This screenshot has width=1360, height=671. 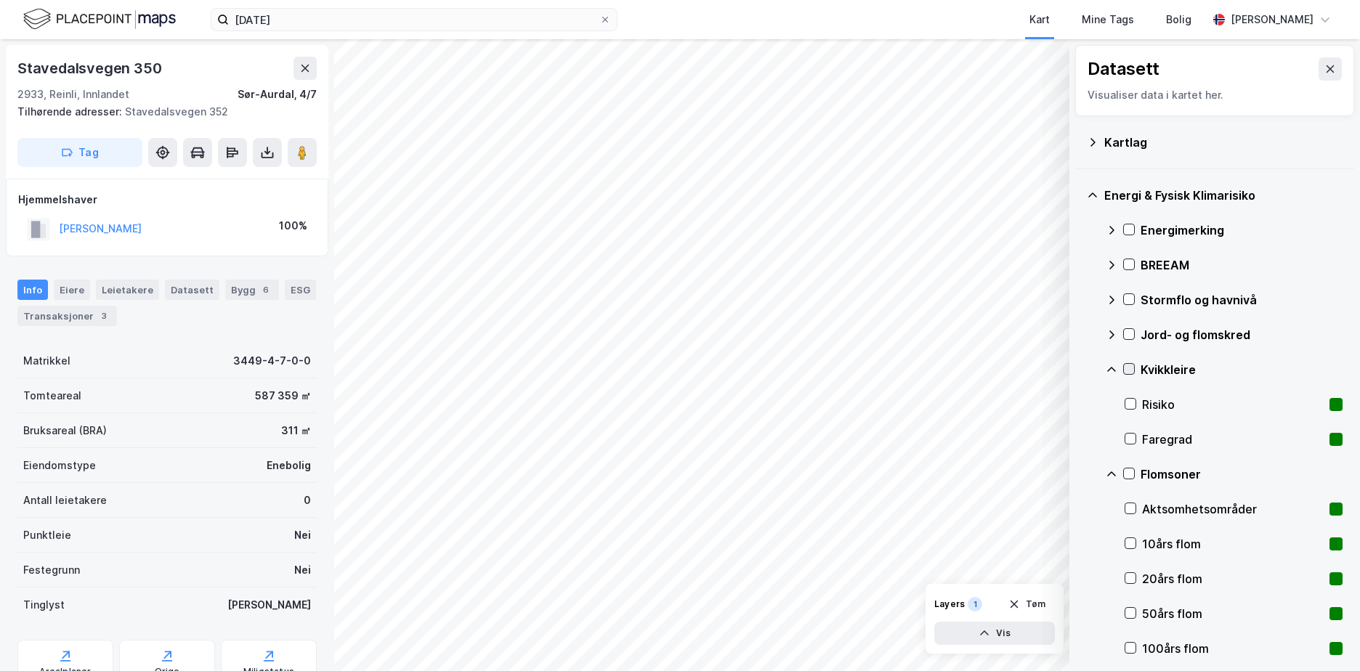 What do you see at coordinates (1224, 195) in the screenshot?
I see `div: Energi & Fysisk Klimarisiko` at bounding box center [1224, 195].